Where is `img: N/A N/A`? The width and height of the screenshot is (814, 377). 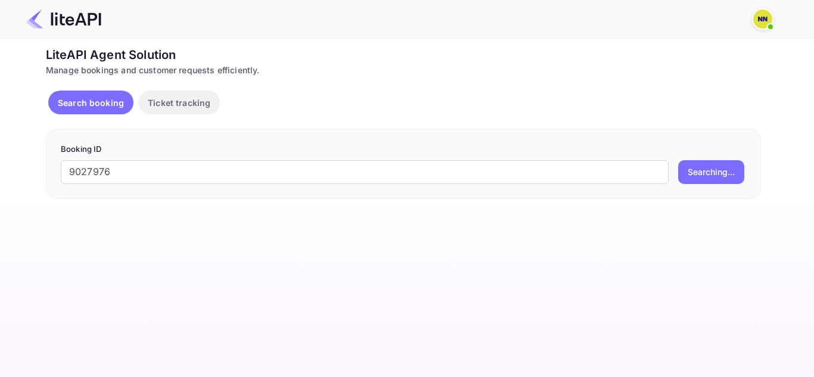
img: N/A N/A is located at coordinates (763, 19).